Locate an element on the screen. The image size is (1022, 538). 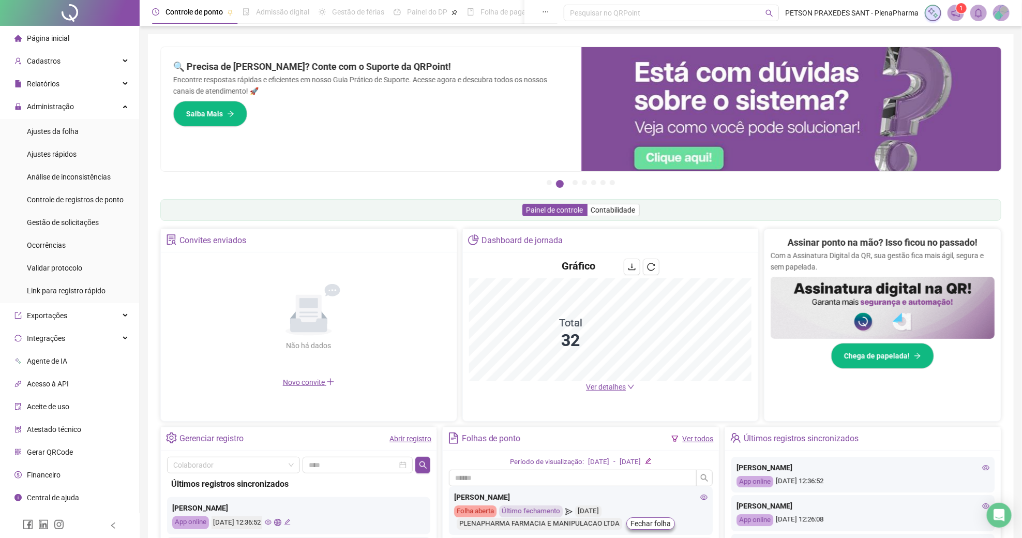
div: Folhas de ponto is located at coordinates (492, 439).